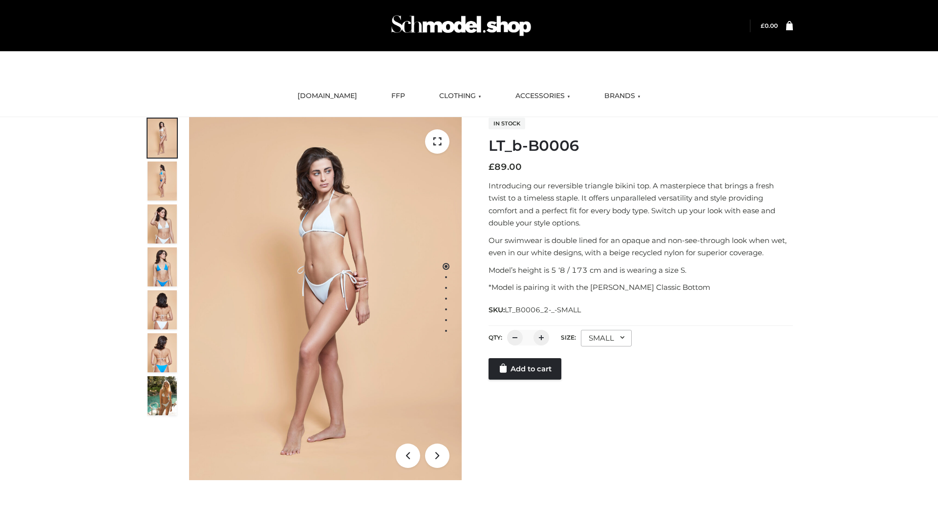 This screenshot has width=938, height=527. What do you see at coordinates (398, 96) in the screenshot?
I see `a: FFP` at bounding box center [398, 96].